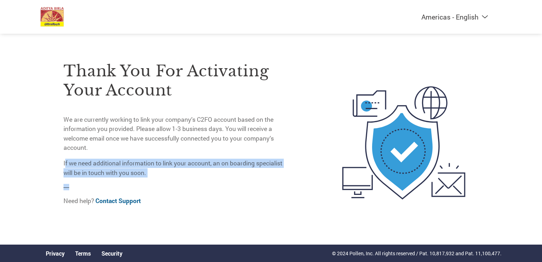  Describe the element at coordinates (176, 168) in the screenshot. I see `p: If we need additional information to link your account, an on boarding specialist will be in touc...` at that location.